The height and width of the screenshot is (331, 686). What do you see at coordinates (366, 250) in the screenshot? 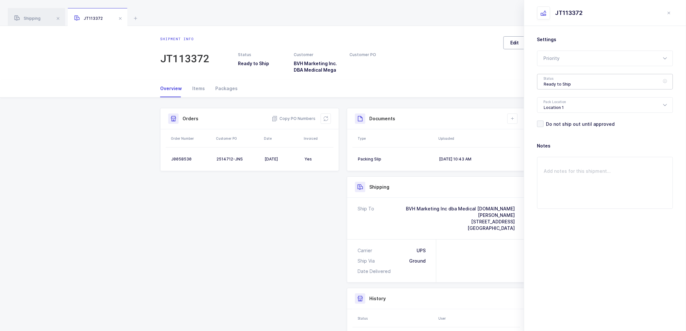
I see `div: Carrier` at bounding box center [366, 250].